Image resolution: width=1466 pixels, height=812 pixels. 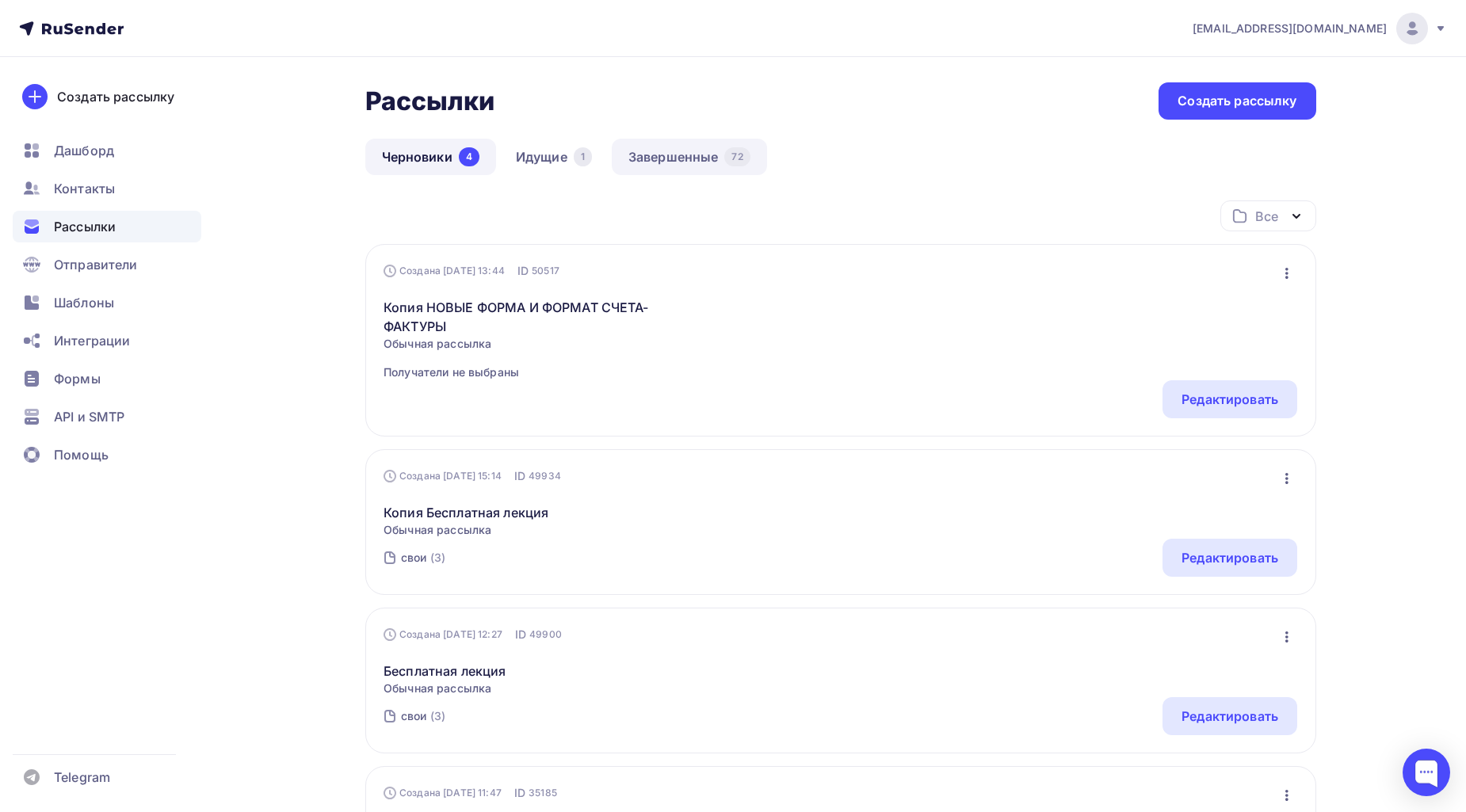 What do you see at coordinates (519, 317) in the screenshot?
I see `a: Копия НОВЫЕ ФОРМА И ФОРМАТ СЧЕТА-ФАКТУРЫ` at bounding box center [519, 317].